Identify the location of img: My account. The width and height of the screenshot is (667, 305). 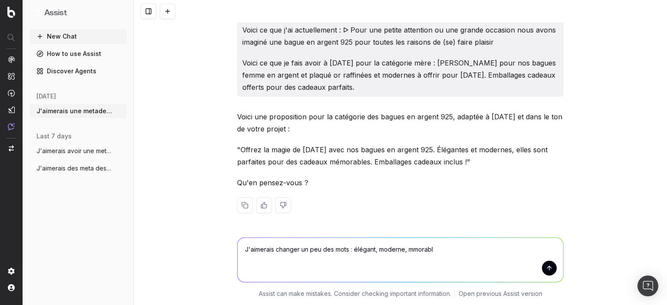
(11, 288).